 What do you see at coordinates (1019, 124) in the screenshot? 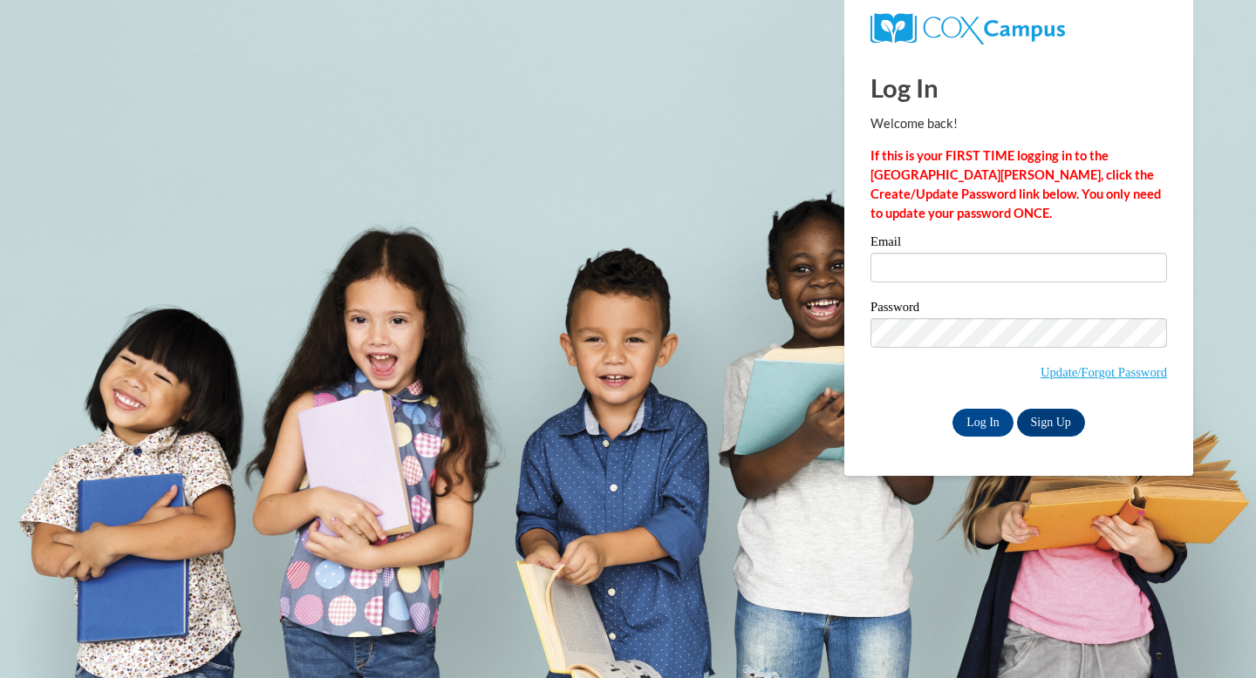
I see `p: Welcome back!` at bounding box center [1019, 124].